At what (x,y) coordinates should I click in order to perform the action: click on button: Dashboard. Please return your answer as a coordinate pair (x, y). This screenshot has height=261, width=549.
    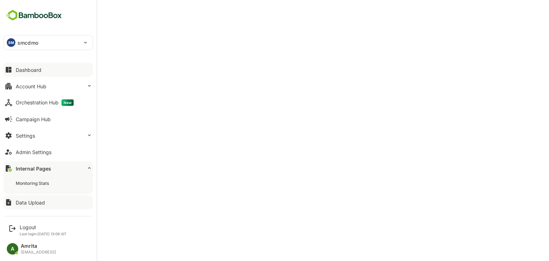
    Looking at the image, I should click on (48, 70).